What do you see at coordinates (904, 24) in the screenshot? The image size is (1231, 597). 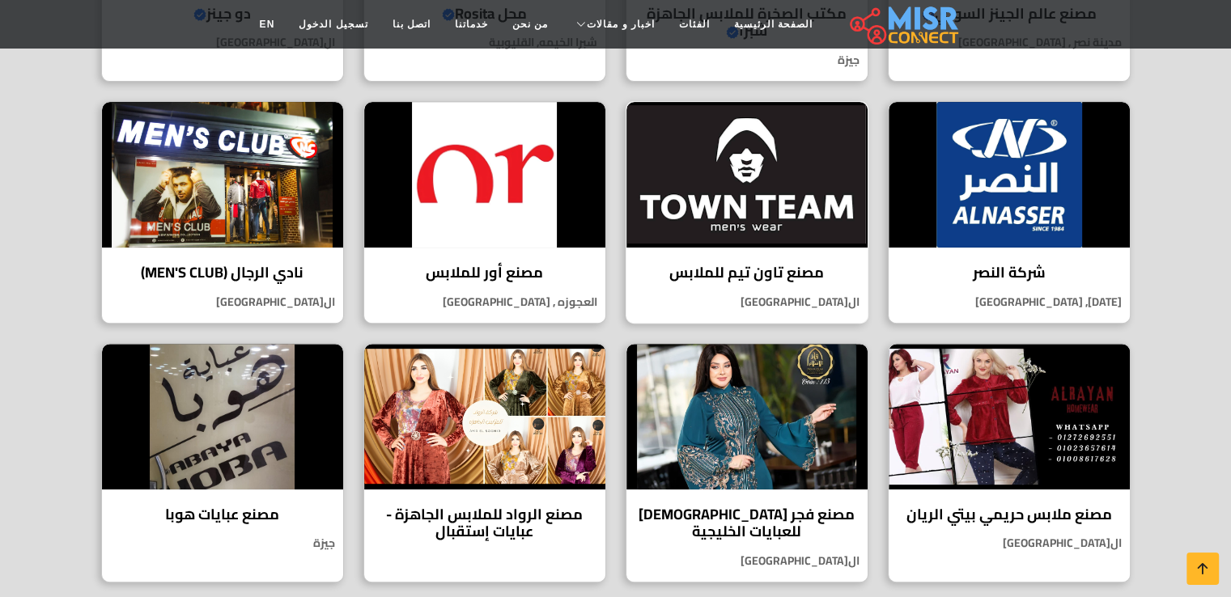 I see `img: main.misr_connect` at bounding box center [904, 24].